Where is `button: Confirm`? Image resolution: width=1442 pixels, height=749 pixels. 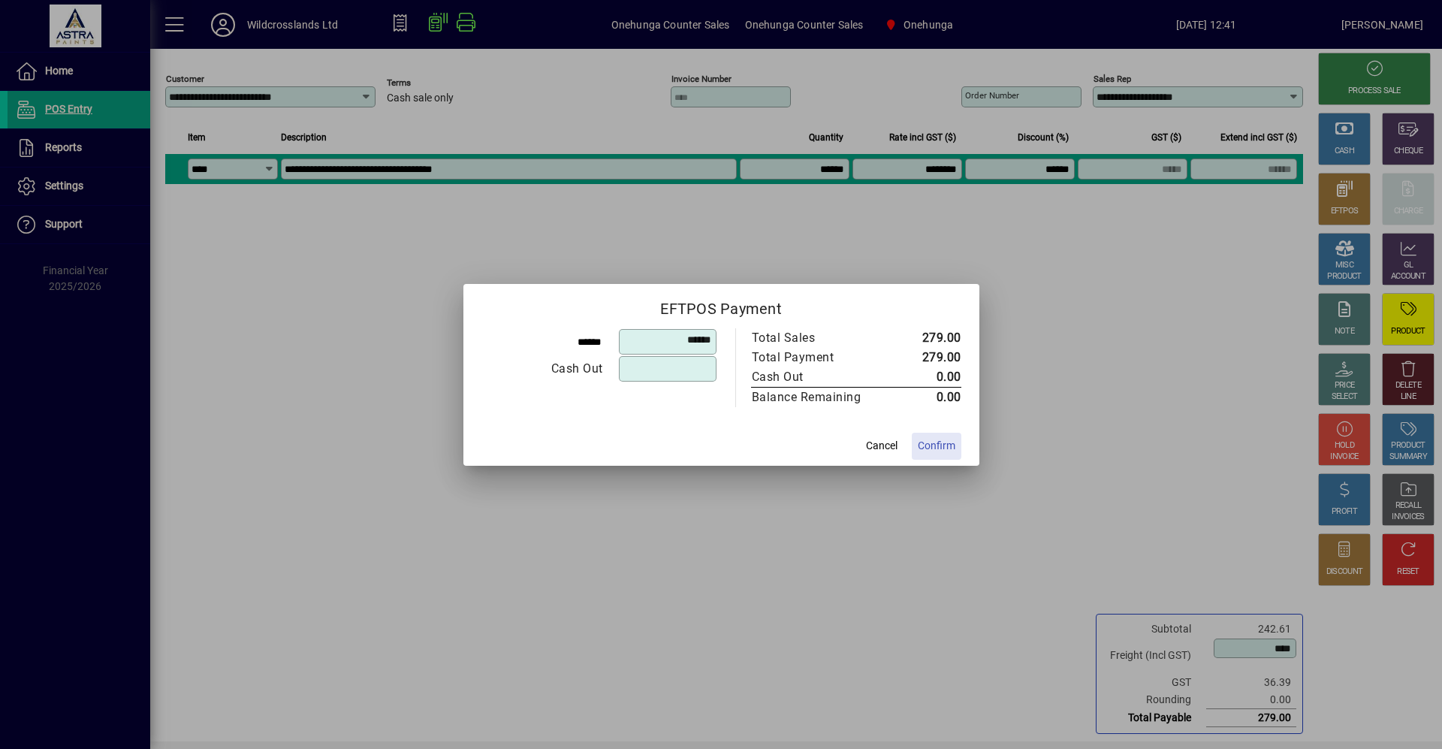 button: Confirm is located at coordinates (937, 446).